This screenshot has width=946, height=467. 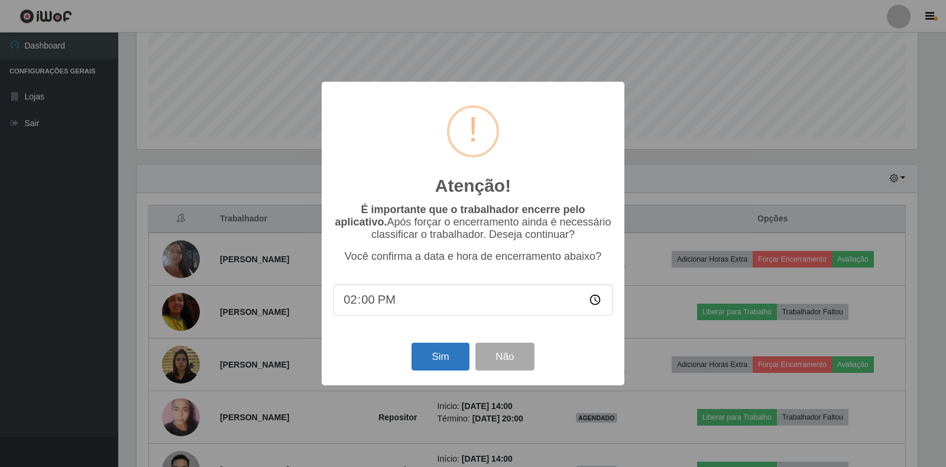 What do you see at coordinates (473, 186) in the screenshot?
I see `h2: Atenção!` at bounding box center [473, 186].